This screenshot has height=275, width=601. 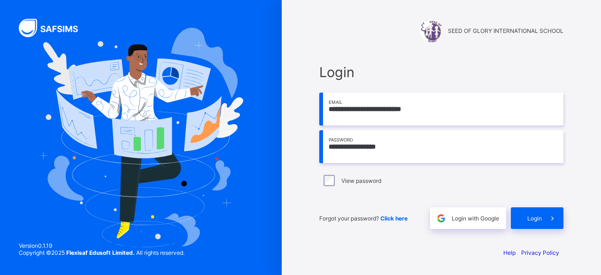 I want to click on span: Version 0.1.19, so click(x=101, y=245).